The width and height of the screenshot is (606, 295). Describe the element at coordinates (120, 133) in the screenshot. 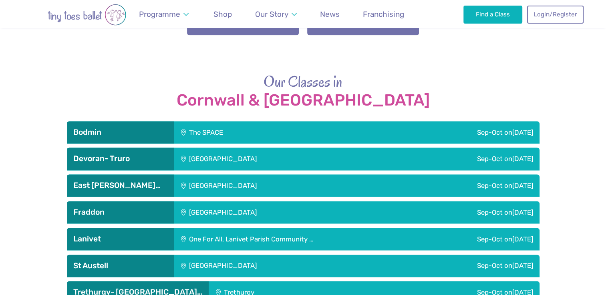

I see `h3: Bodmin` at that location.